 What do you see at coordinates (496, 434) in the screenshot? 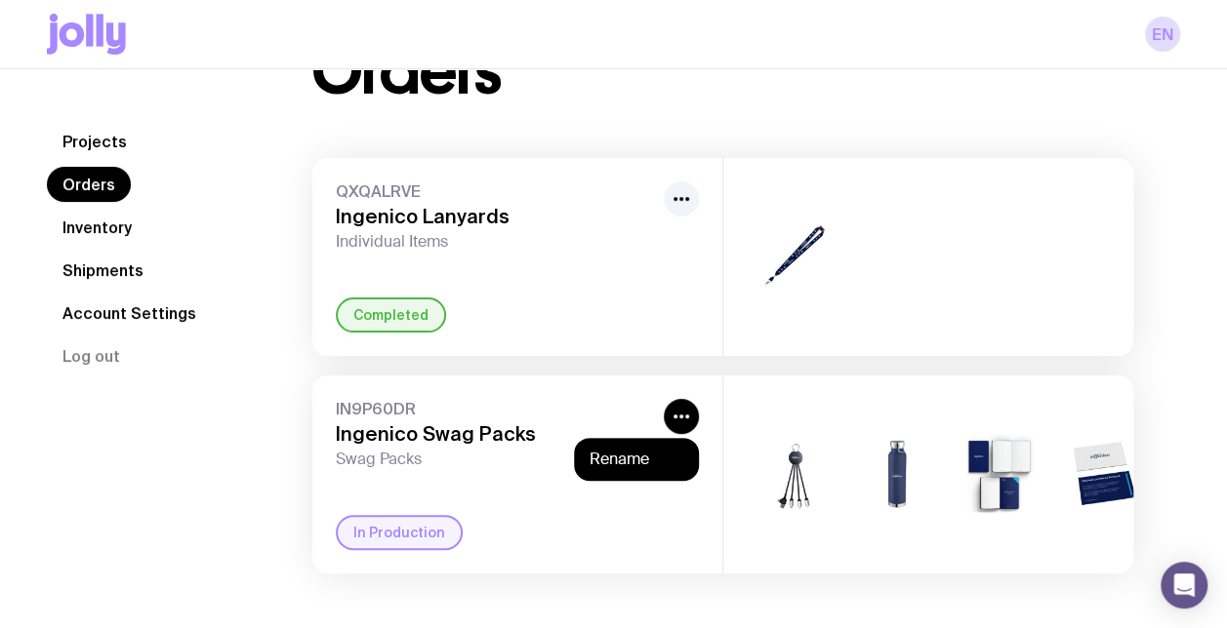
I see `h3: Ingenico Swag Packs` at bounding box center [496, 434].